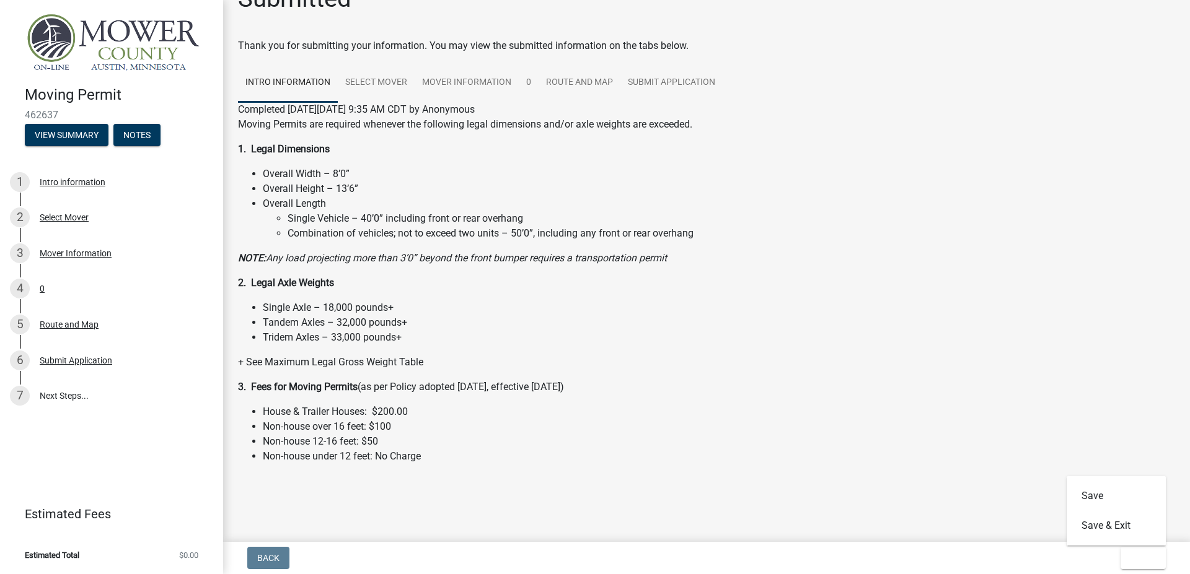 The height and width of the screenshot is (574, 1190). What do you see at coordinates (137, 136) in the screenshot?
I see `wm-modal-confirm: Notes` at bounding box center [137, 136].